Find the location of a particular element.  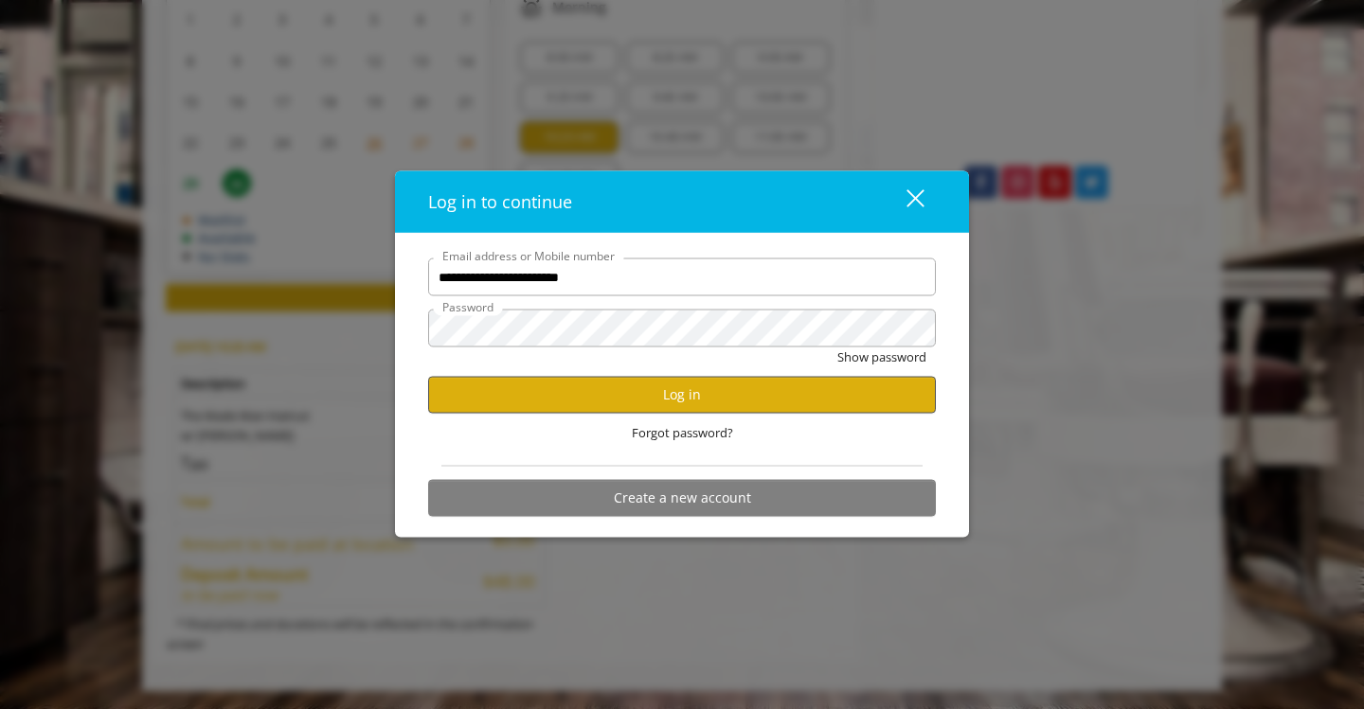

button: Log in is located at coordinates (682, 394).